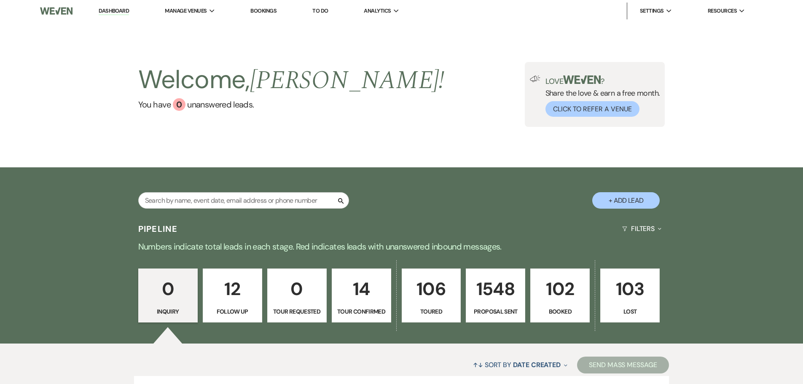 The height and width of the screenshot is (384, 803). I want to click on p: 12, so click(232, 289).